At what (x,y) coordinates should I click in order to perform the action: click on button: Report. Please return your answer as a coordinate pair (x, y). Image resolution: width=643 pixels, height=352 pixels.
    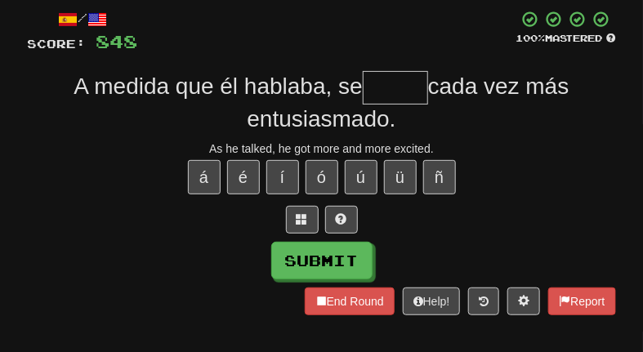
    Looking at the image, I should click on (582, 302).